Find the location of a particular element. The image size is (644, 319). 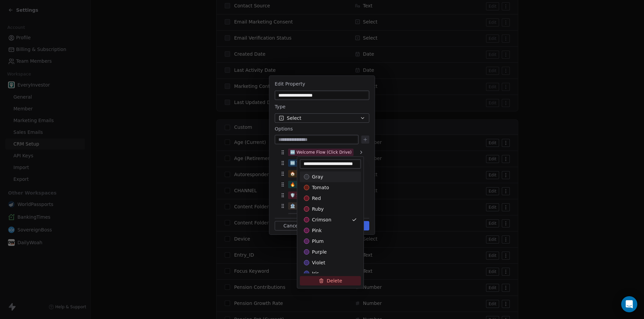

span: red is located at coordinates (316, 198).